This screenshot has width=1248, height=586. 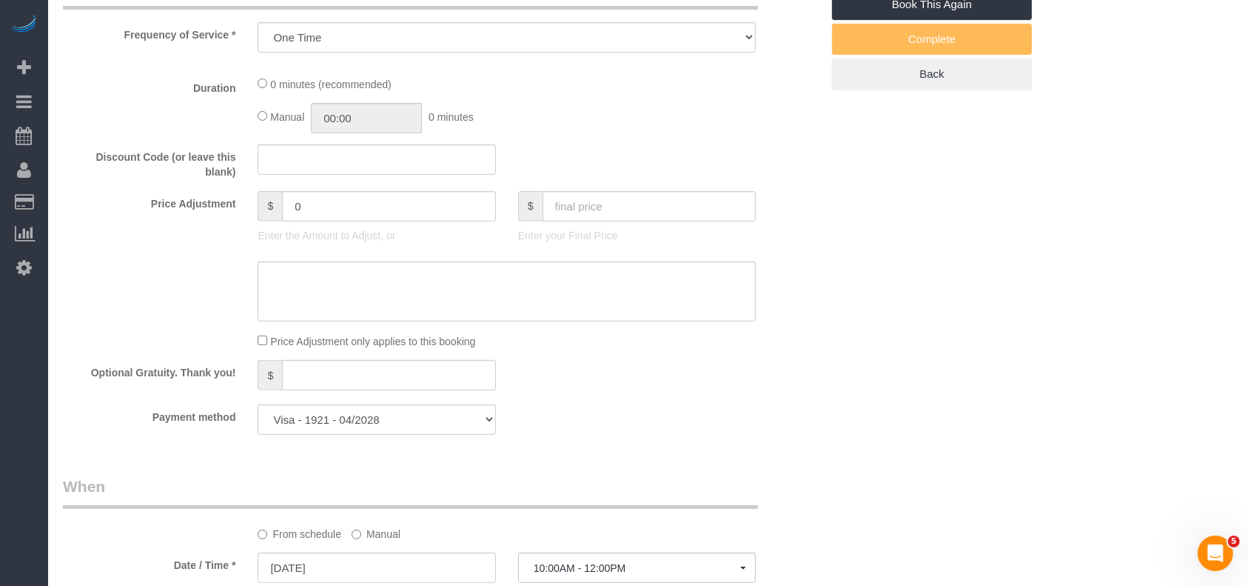 What do you see at coordinates (149, 562) in the screenshot?
I see `label: Date / Time *` at bounding box center [149, 562].